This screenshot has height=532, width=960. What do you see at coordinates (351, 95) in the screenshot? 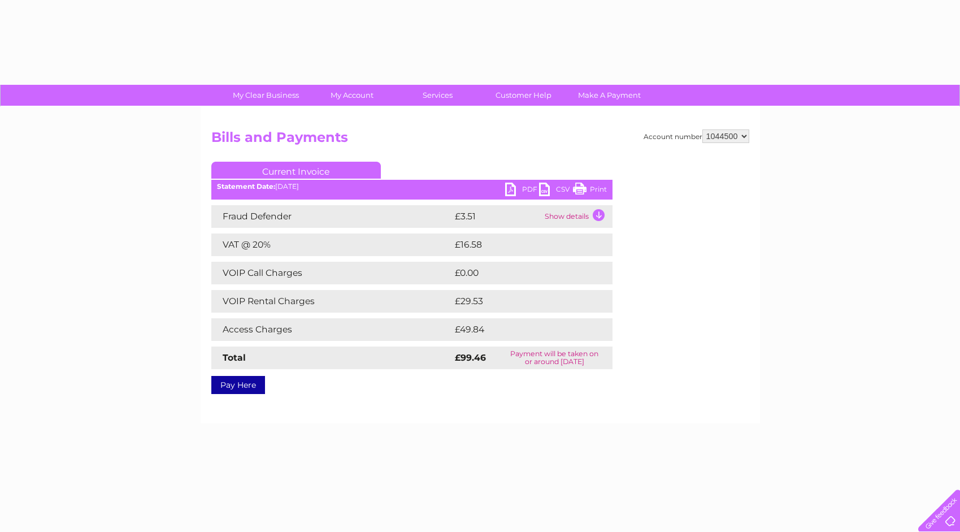
I see `a: My Account` at bounding box center [351, 95].